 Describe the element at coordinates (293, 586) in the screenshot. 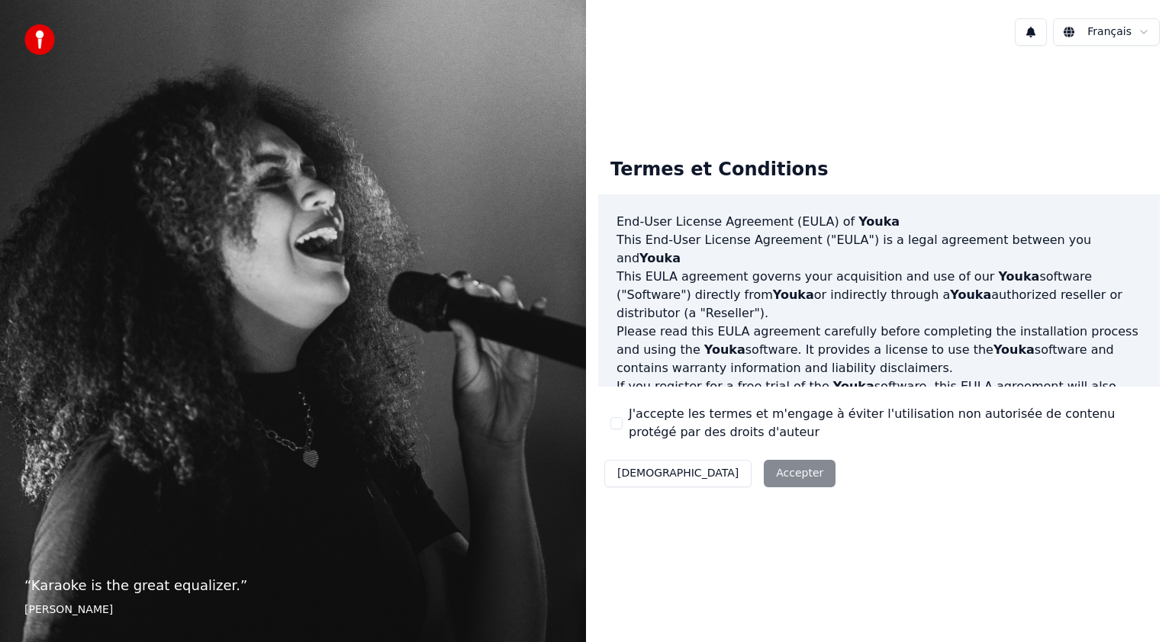

I see `p: “ Karaoke is the great equalizer. ”` at that location.